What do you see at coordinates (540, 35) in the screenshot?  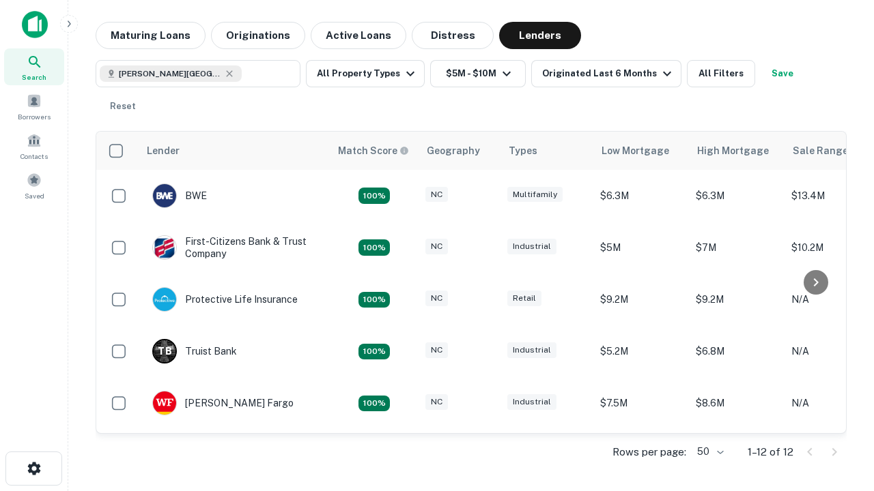 I see `button: Lenders` at bounding box center [540, 35].